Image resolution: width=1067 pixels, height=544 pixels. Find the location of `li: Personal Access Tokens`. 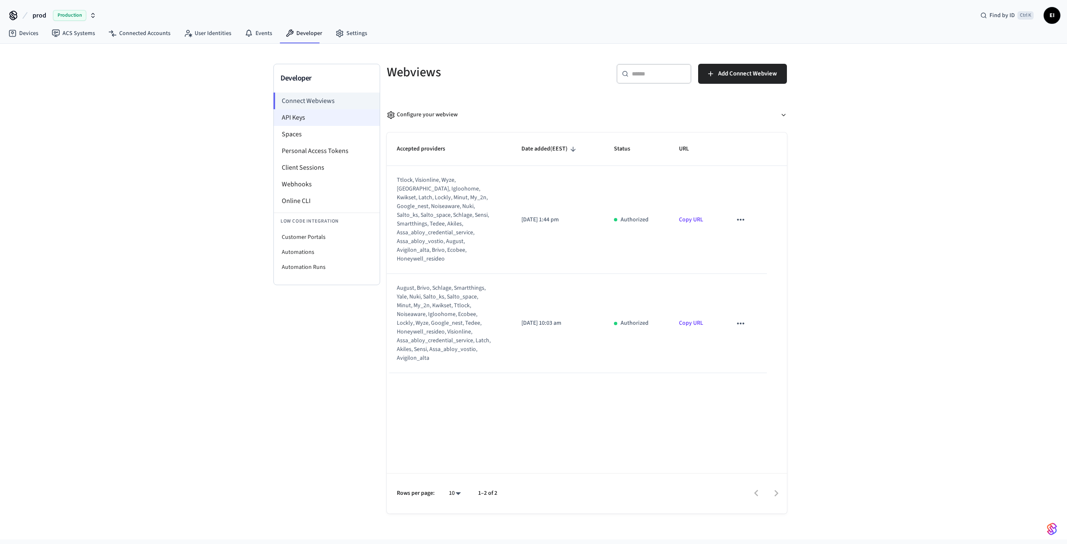

li: Personal Access Tokens is located at coordinates (327, 151).